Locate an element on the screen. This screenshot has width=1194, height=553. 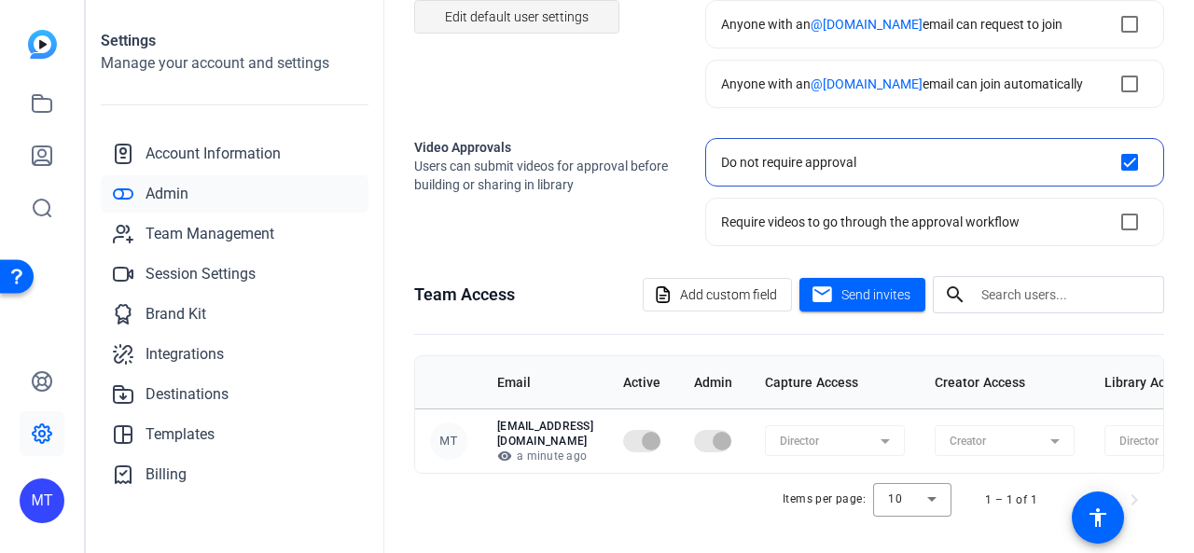
button: Previous page is located at coordinates (1090, 500).